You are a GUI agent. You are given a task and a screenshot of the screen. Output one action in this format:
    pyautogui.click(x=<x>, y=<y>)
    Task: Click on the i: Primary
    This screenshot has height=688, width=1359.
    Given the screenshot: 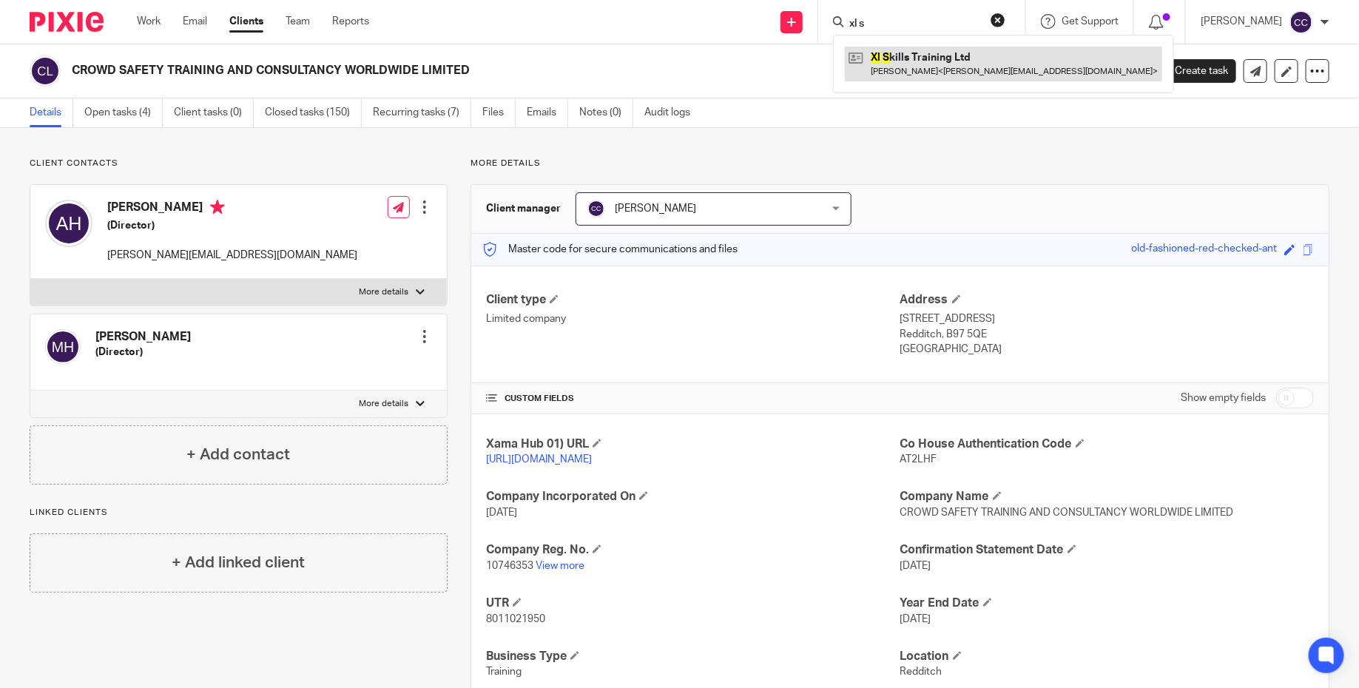 What is the action you would take?
    pyautogui.click(x=217, y=207)
    